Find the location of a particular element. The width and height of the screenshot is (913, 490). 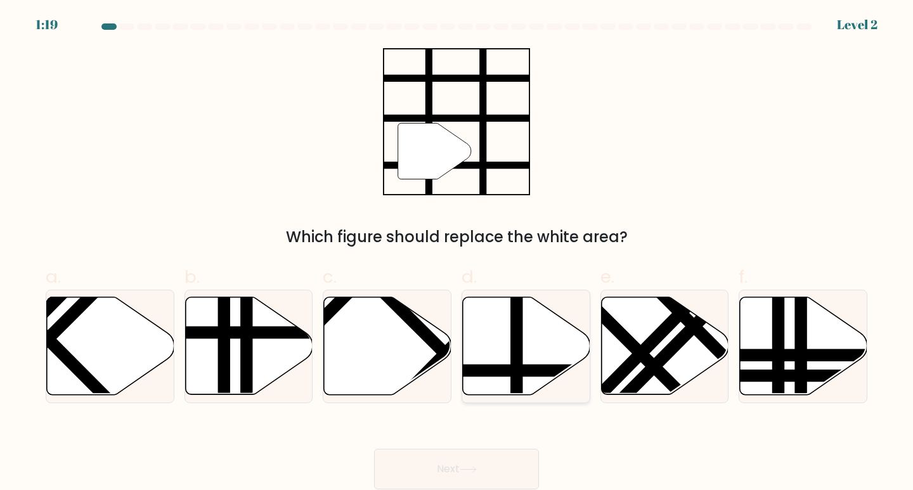

span: e. is located at coordinates (608, 277).